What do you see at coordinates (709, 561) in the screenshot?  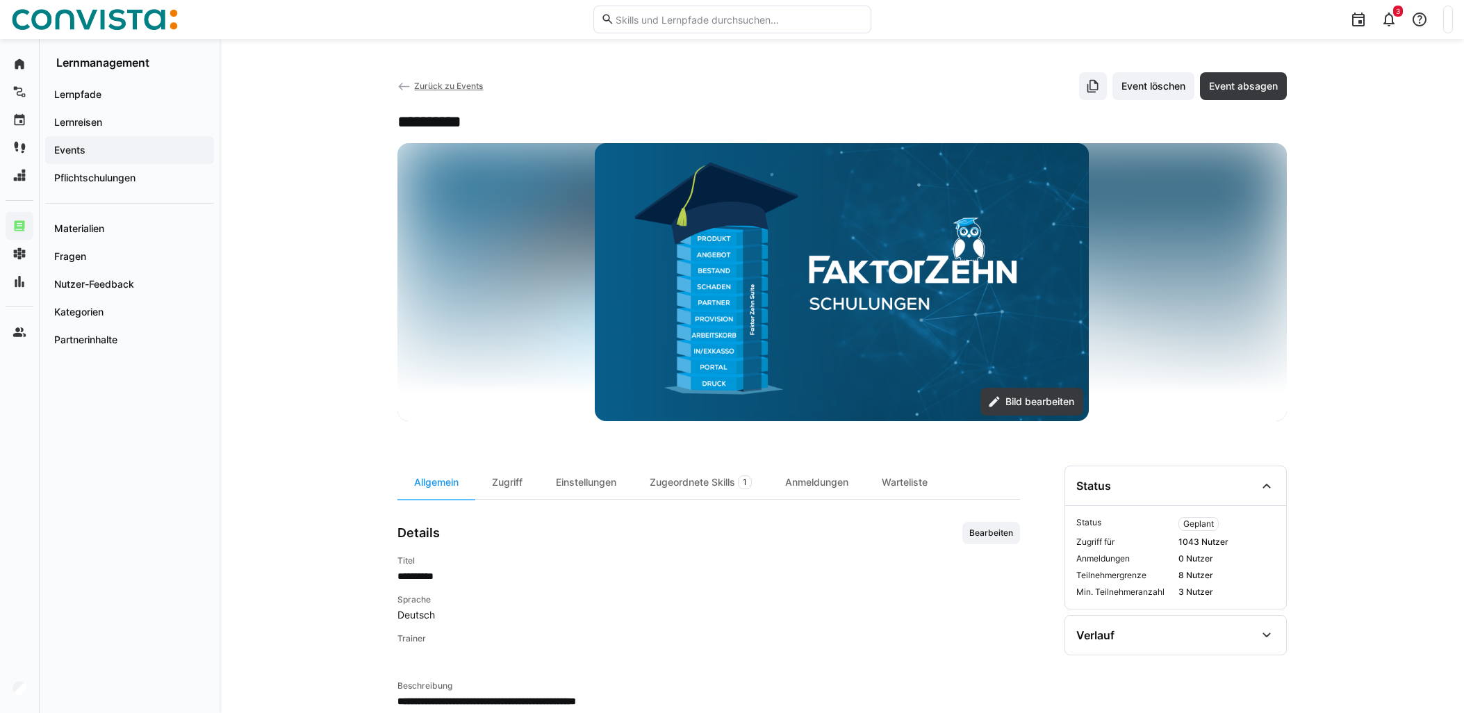 I see `h4: Titel` at bounding box center [709, 561].